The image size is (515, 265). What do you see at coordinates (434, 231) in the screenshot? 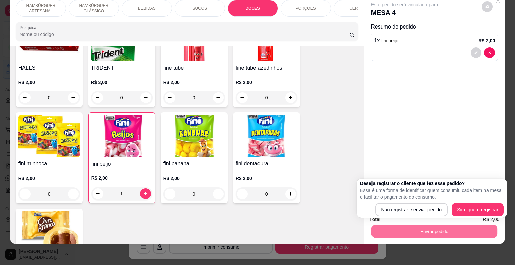
I see `button: Enviar pedido` at bounding box center [434, 231].